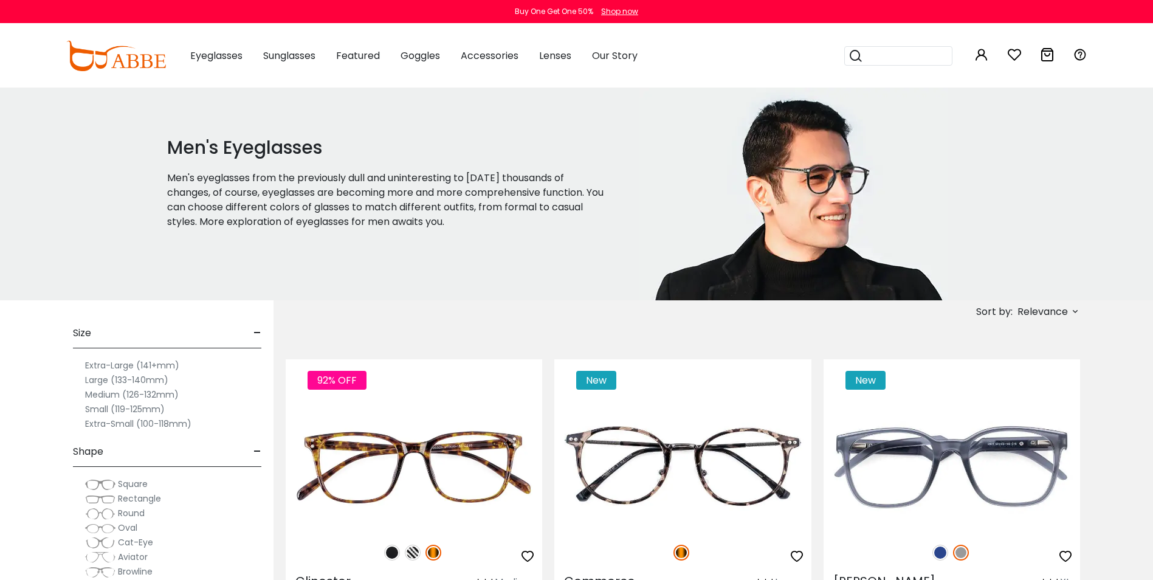 The width and height of the screenshot is (1153, 580). I want to click on span: Shape, so click(88, 452).